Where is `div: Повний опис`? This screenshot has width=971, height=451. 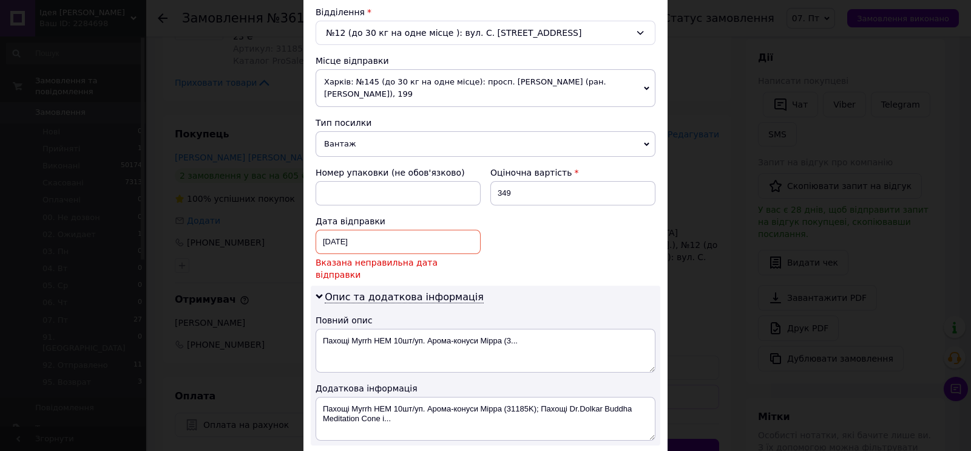
div: Повний опис is located at coordinates (486, 320).